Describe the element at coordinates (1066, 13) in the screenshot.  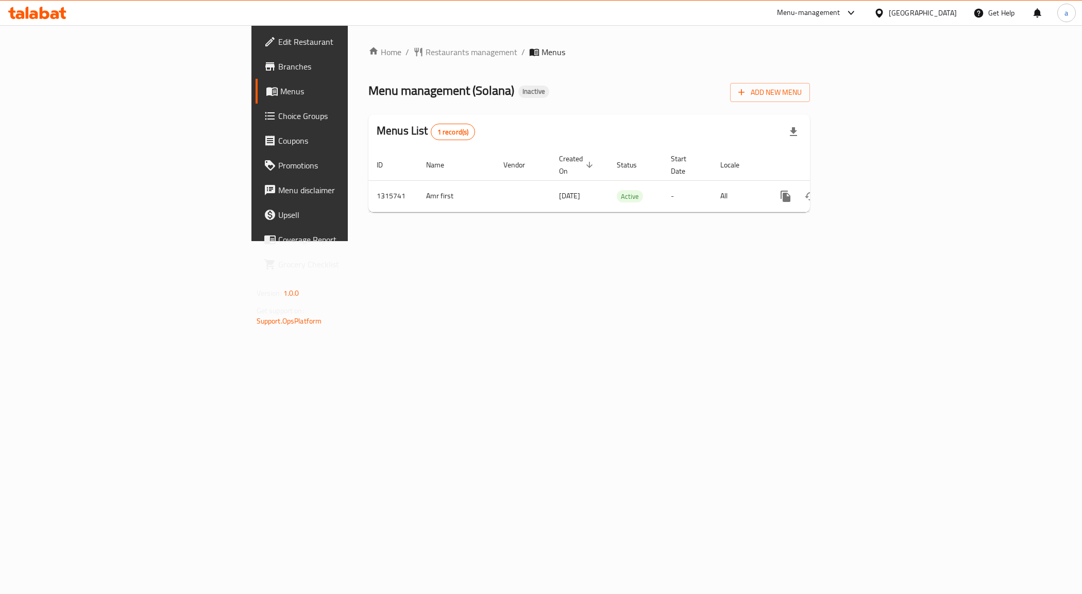
I see `span: a` at that location.